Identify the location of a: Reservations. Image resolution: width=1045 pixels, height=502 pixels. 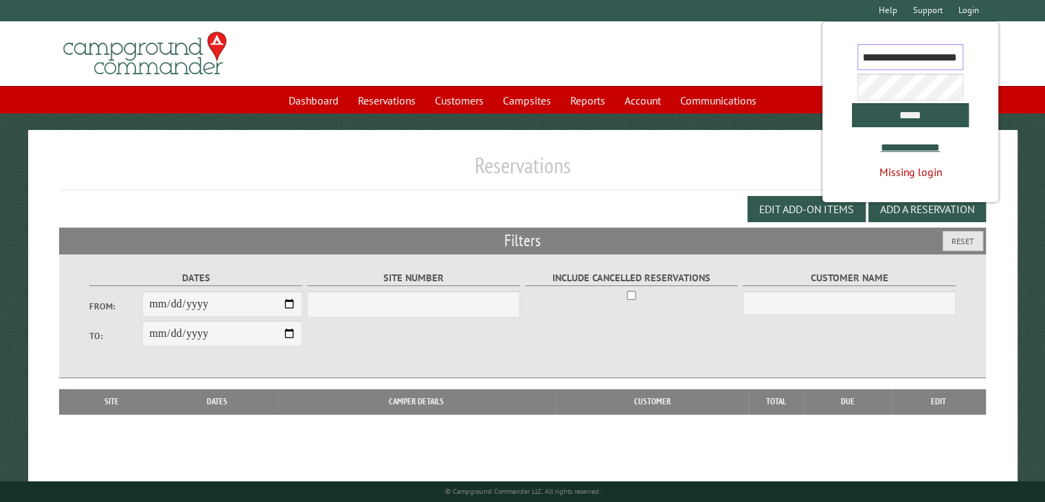
(387, 100).